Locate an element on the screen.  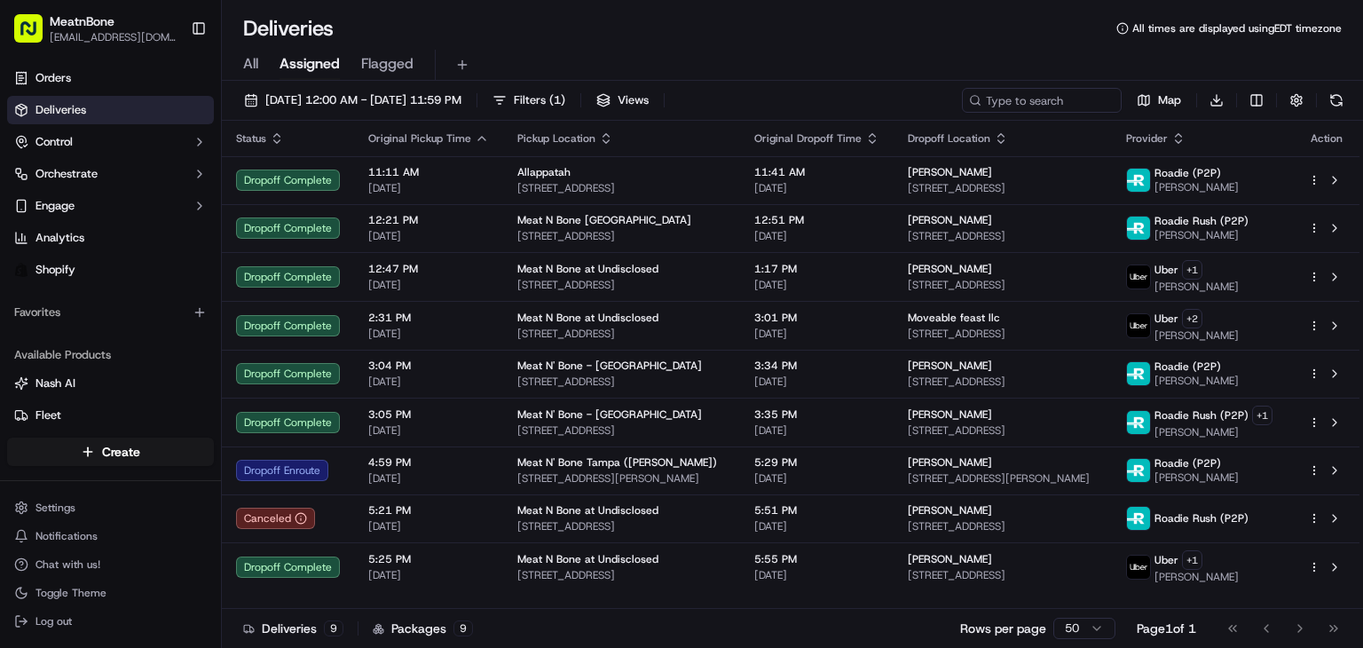
span: Deliveries is located at coordinates (60, 110).